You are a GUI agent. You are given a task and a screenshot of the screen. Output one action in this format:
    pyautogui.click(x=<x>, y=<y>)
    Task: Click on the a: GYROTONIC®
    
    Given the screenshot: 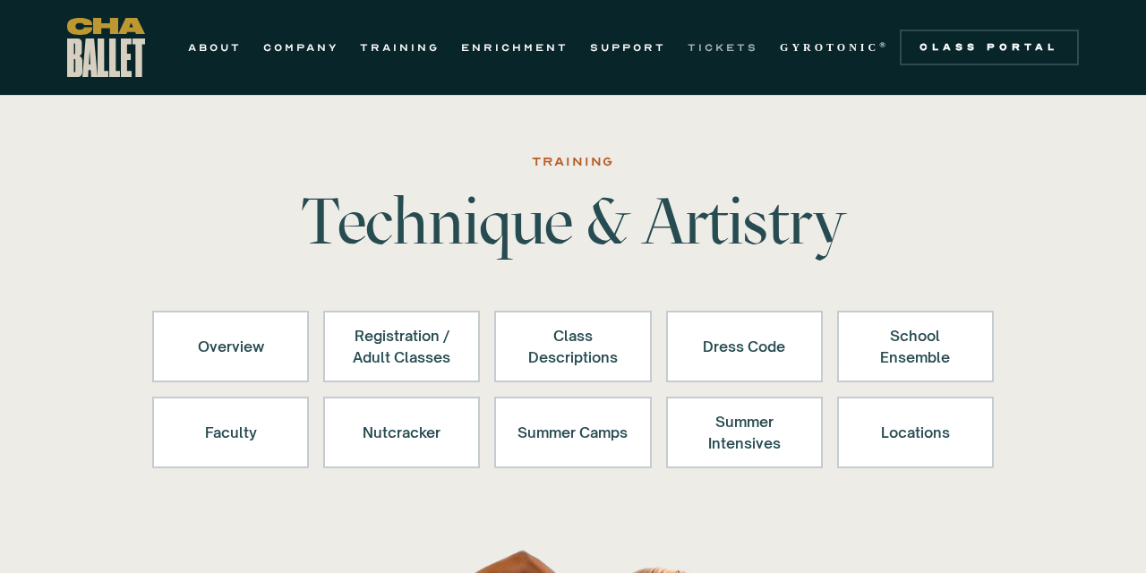 What is the action you would take?
    pyautogui.click(x=834, y=47)
    